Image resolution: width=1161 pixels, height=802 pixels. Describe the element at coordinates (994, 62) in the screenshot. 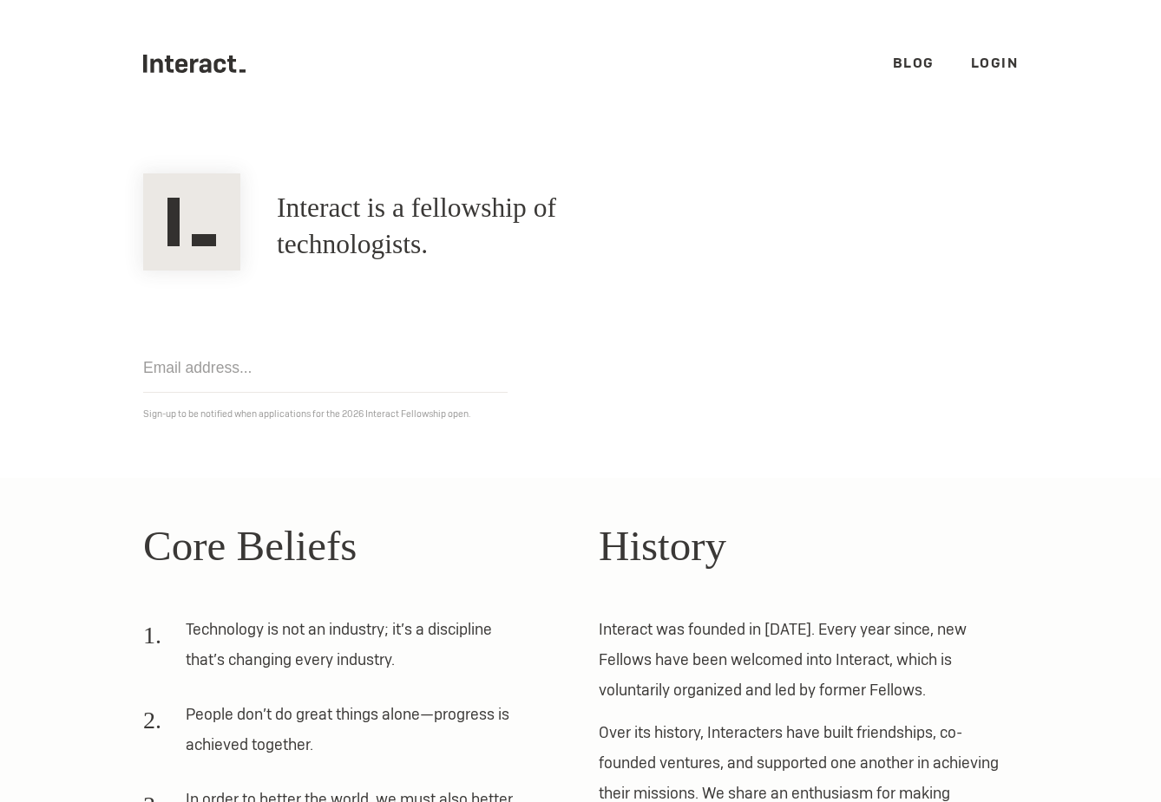

I see `a: Login` at that location.